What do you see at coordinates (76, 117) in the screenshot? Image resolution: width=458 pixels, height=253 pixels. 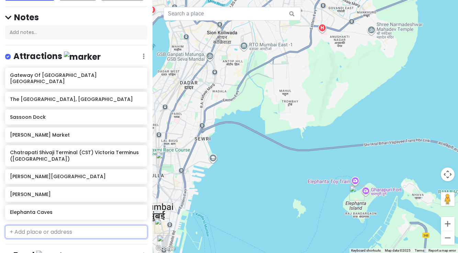 I see `h6: Sassoon Dock` at bounding box center [76, 117].